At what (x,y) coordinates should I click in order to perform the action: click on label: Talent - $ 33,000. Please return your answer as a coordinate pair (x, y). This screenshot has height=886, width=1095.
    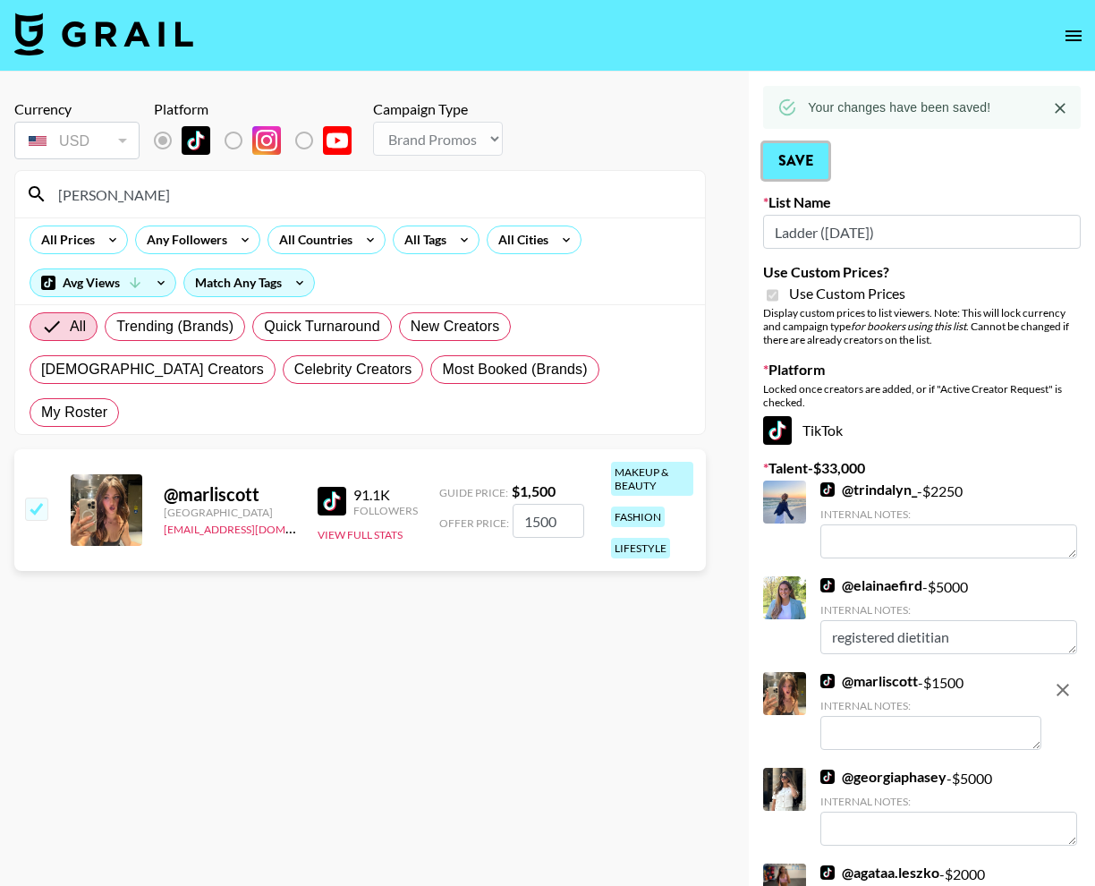
    Looking at the image, I should click on (922, 468).